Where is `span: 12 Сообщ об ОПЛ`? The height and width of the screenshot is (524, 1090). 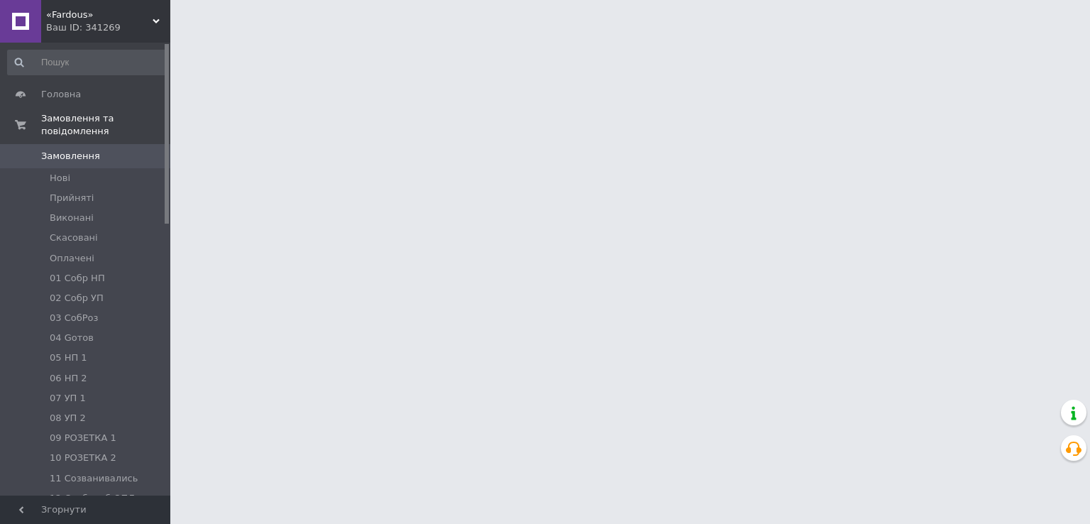
span: 12 Сообщ об ОПЛ is located at coordinates (92, 498).